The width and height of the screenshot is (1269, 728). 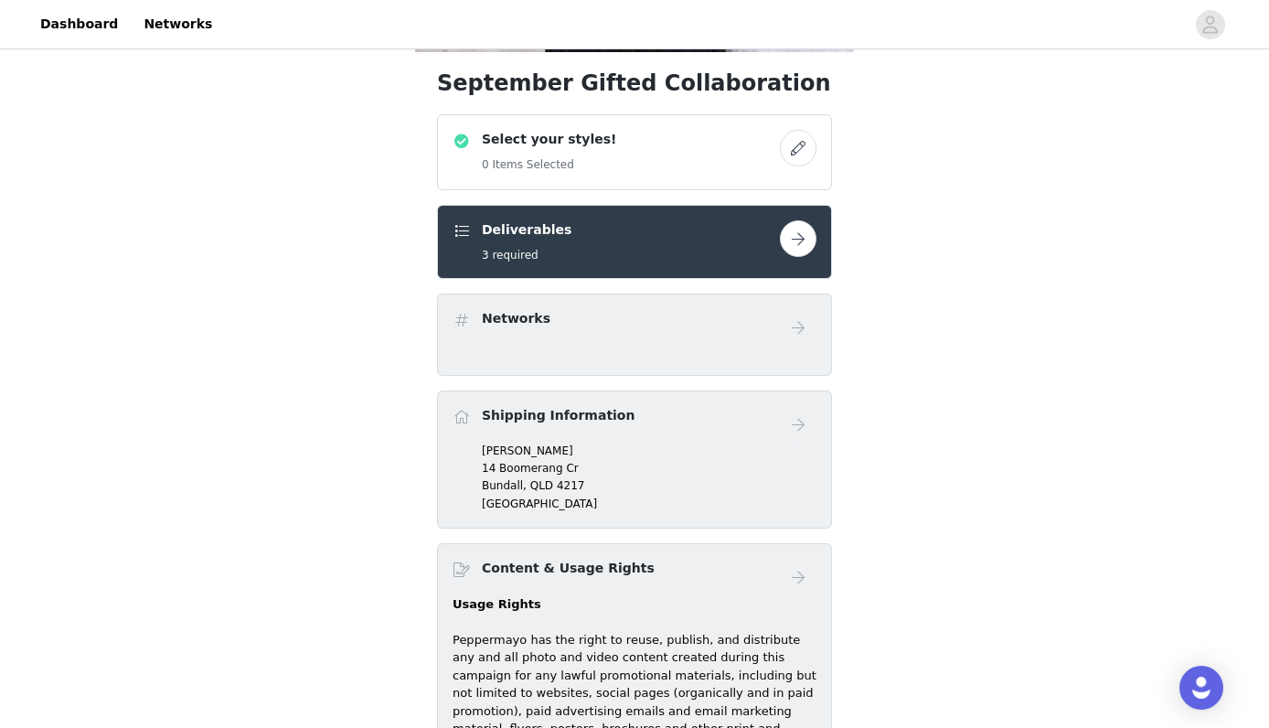 What do you see at coordinates (516, 318) in the screenshot?
I see `h4: Networks` at bounding box center [516, 318].